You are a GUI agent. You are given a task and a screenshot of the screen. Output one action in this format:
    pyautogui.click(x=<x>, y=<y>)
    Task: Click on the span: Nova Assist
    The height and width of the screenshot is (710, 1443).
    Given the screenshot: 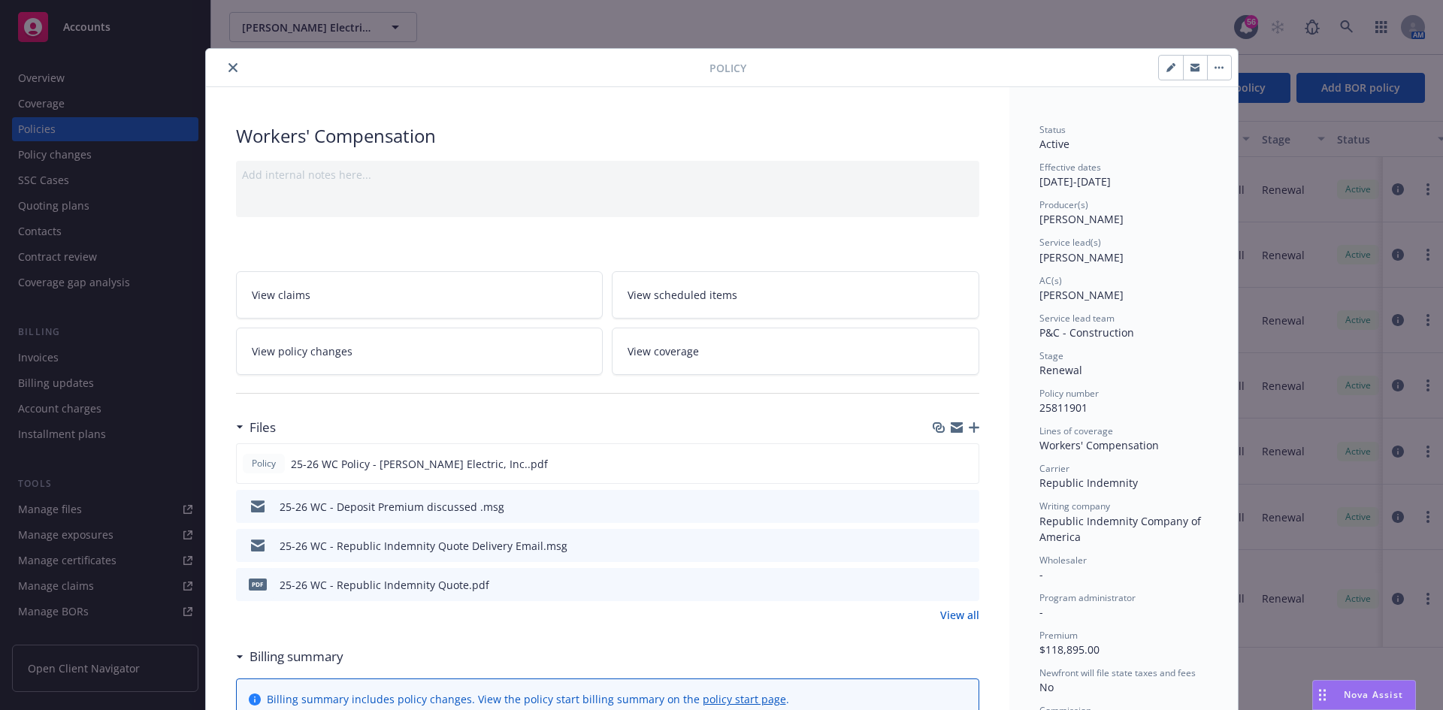 What is the action you would take?
    pyautogui.click(x=1373, y=694)
    